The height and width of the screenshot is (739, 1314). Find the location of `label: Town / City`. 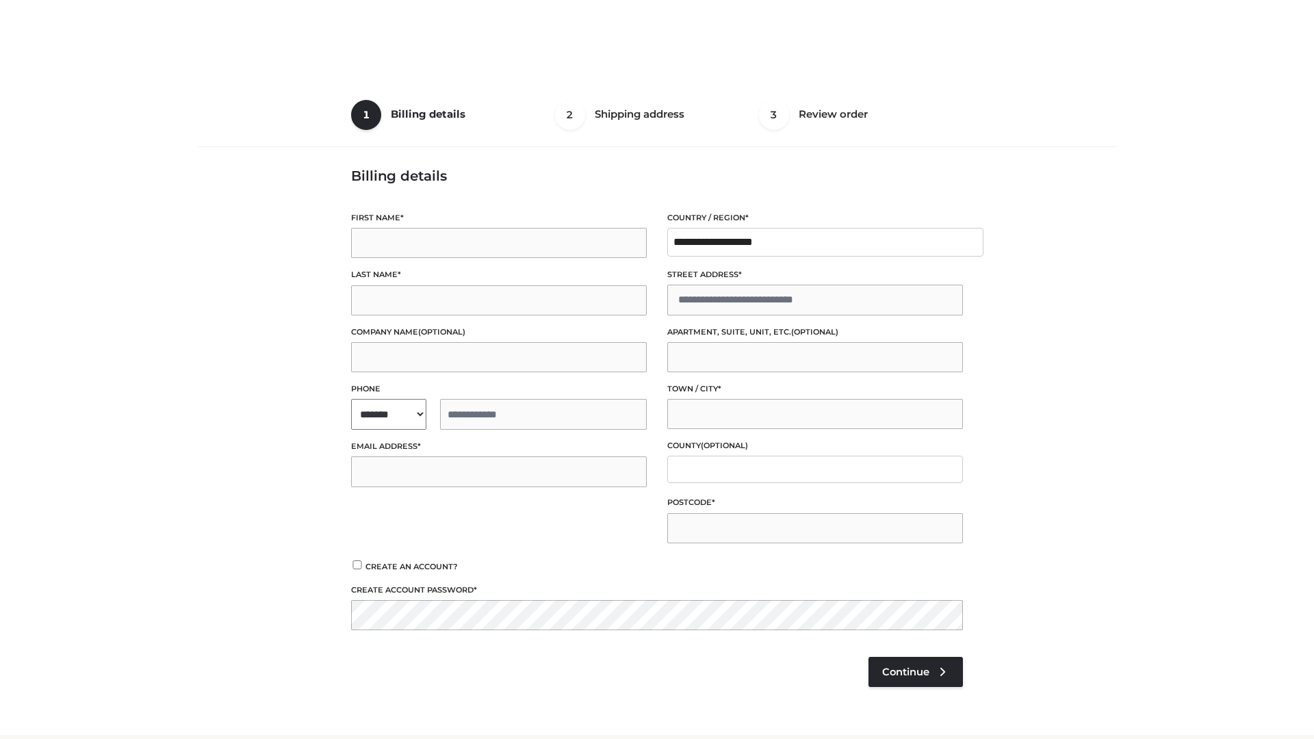

label: Town / City is located at coordinates (815, 389).